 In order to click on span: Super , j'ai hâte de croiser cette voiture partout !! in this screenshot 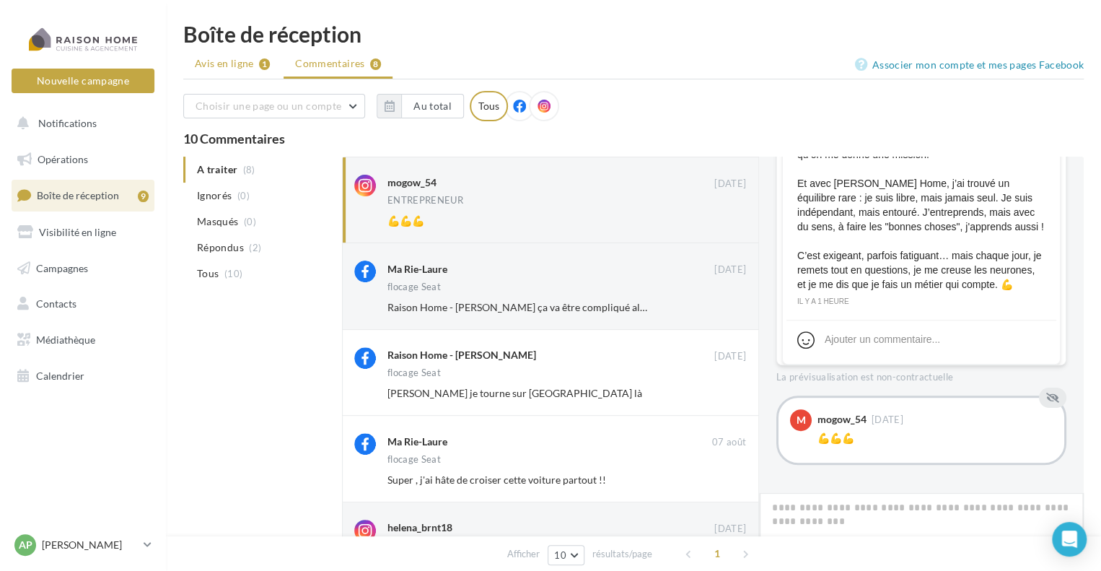, I will do `click(496, 479)`.